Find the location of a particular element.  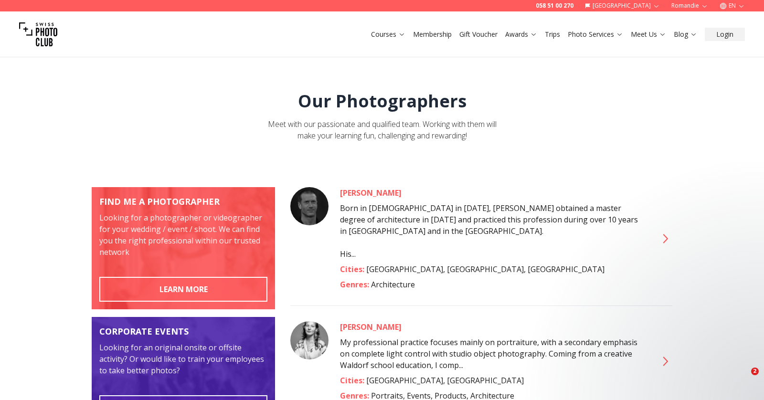

span: Looking for an original onsite or offsite activity? Or would like to train your employees to take... is located at coordinates (181, 359).